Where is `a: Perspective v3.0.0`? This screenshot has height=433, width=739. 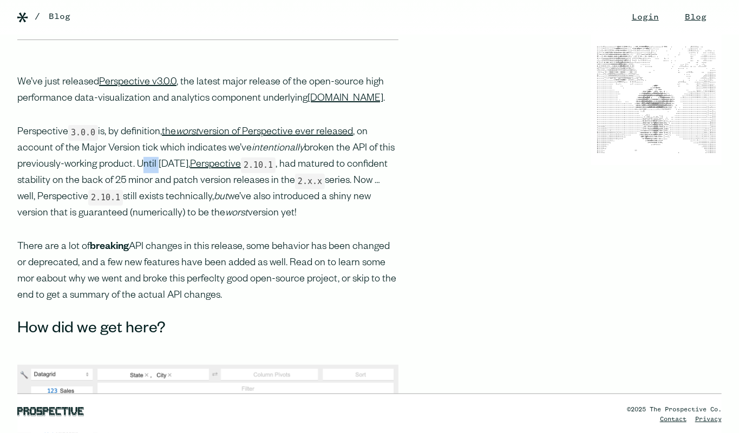
a: Perspective v3.0.0 is located at coordinates (138, 83).